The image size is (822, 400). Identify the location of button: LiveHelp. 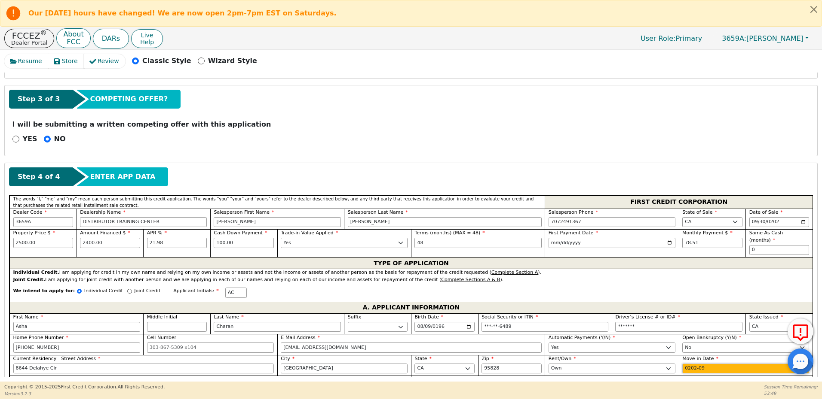
(147, 39).